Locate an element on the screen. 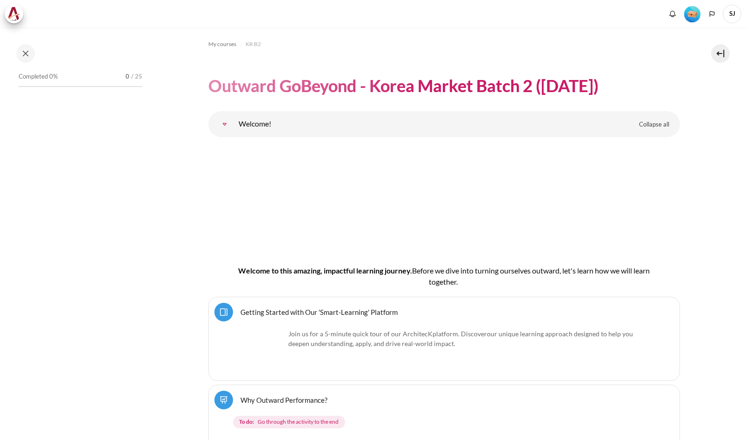 Image resolution: width=746 pixels, height=440 pixels. img: Architeck is located at coordinates (14, 14).